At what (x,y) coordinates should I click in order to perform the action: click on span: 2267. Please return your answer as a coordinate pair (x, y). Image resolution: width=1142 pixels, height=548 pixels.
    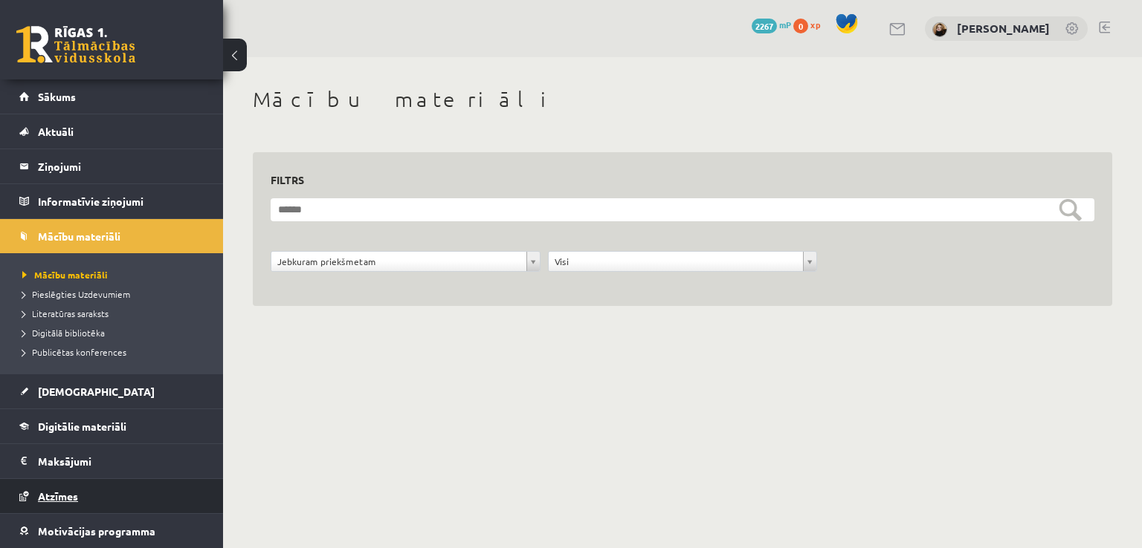
    Looking at the image, I should click on (764, 26).